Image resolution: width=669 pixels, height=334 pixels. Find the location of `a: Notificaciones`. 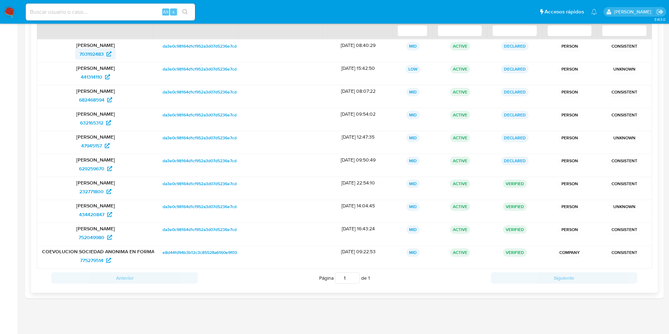

a: Notificaciones is located at coordinates (594, 12).